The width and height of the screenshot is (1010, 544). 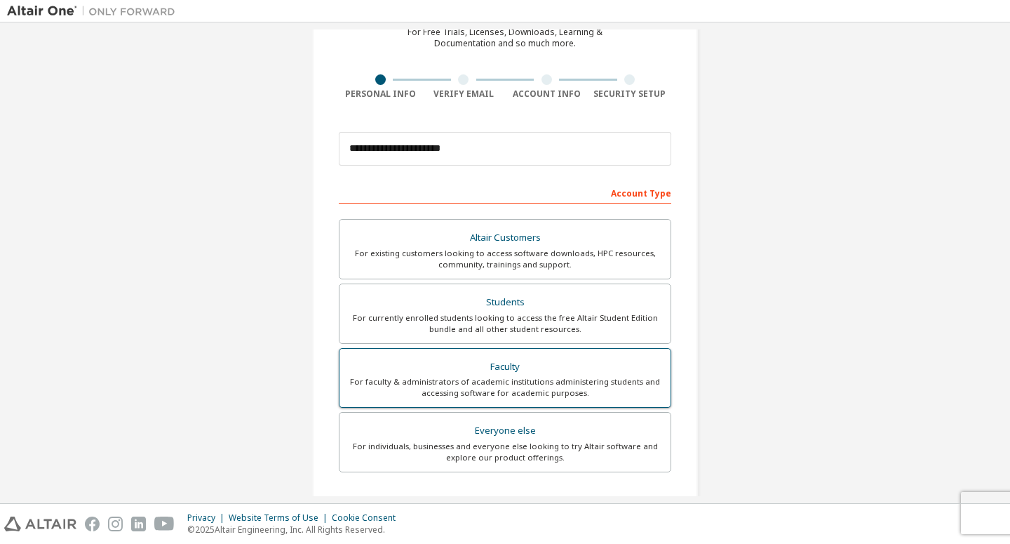 I want to click on img: instagram.svg, so click(x=115, y=523).